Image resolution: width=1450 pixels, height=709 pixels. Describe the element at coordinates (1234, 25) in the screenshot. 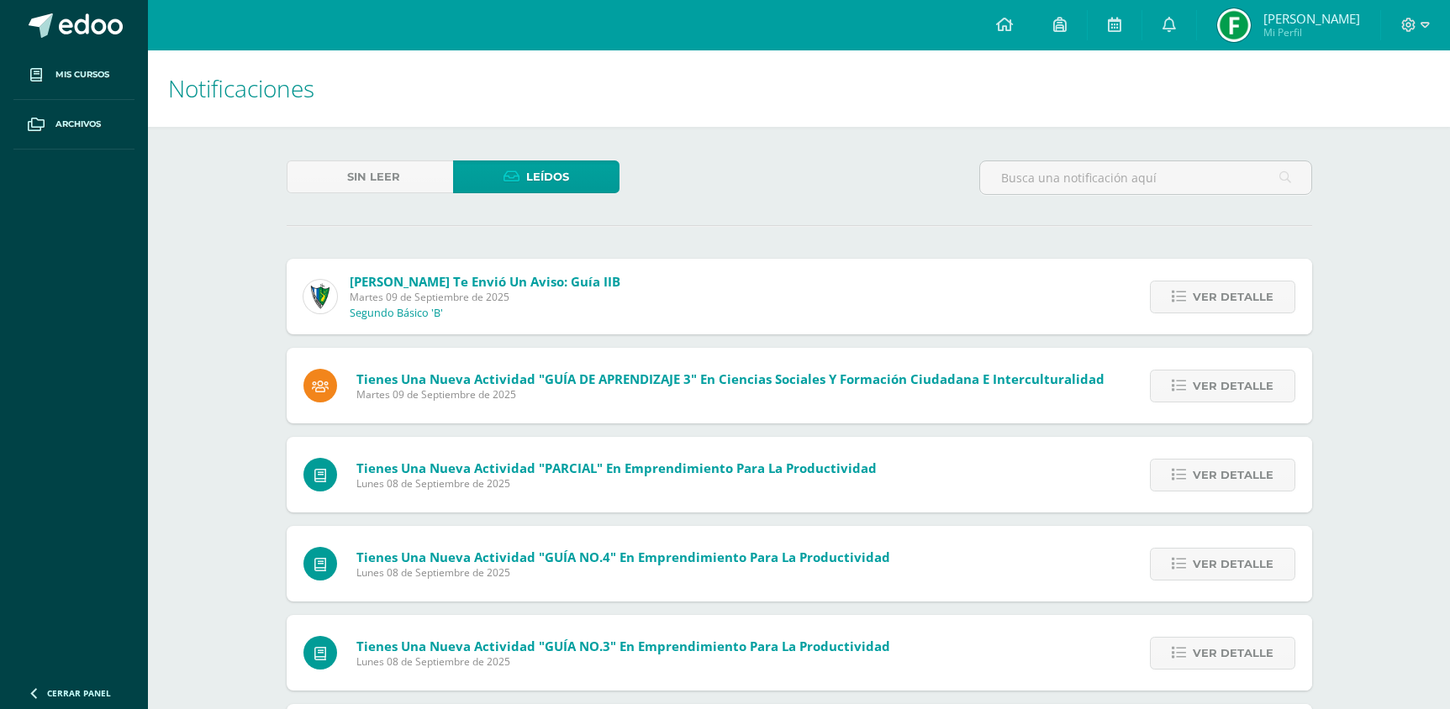

I see `img: d75a0d7f342e31b277280e3f59aba681.png` at that location.